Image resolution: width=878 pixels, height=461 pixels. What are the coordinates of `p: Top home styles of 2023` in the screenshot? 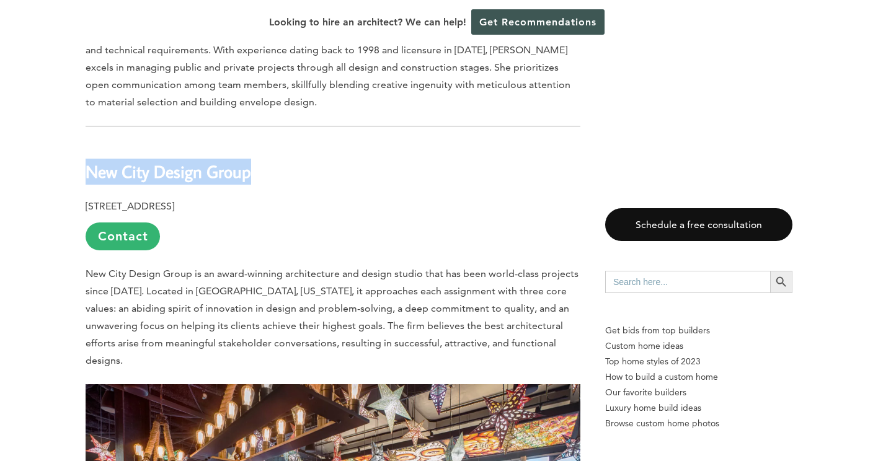 It's located at (698, 361).